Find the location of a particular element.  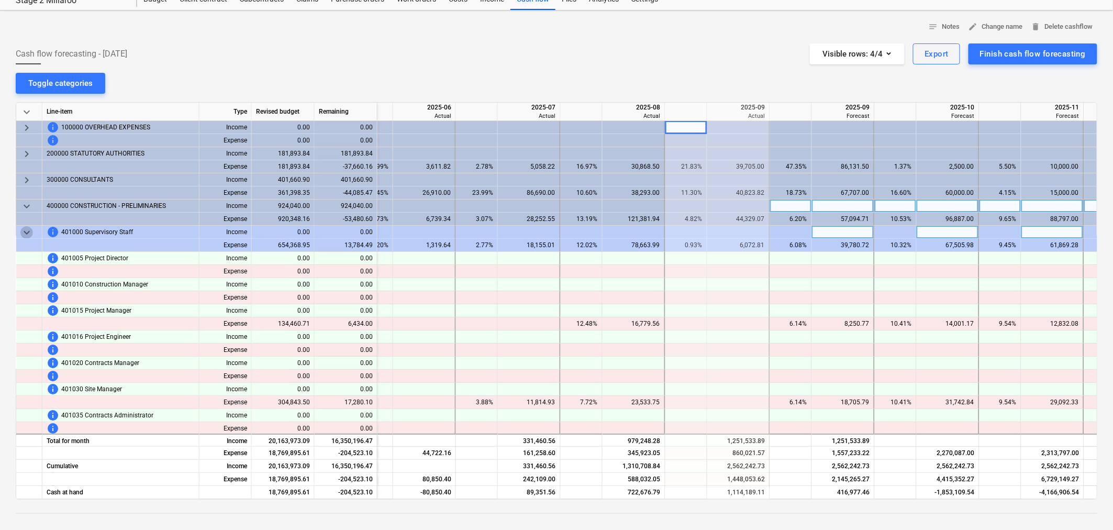

div: 88,797.00 is located at coordinates (1053, 219).